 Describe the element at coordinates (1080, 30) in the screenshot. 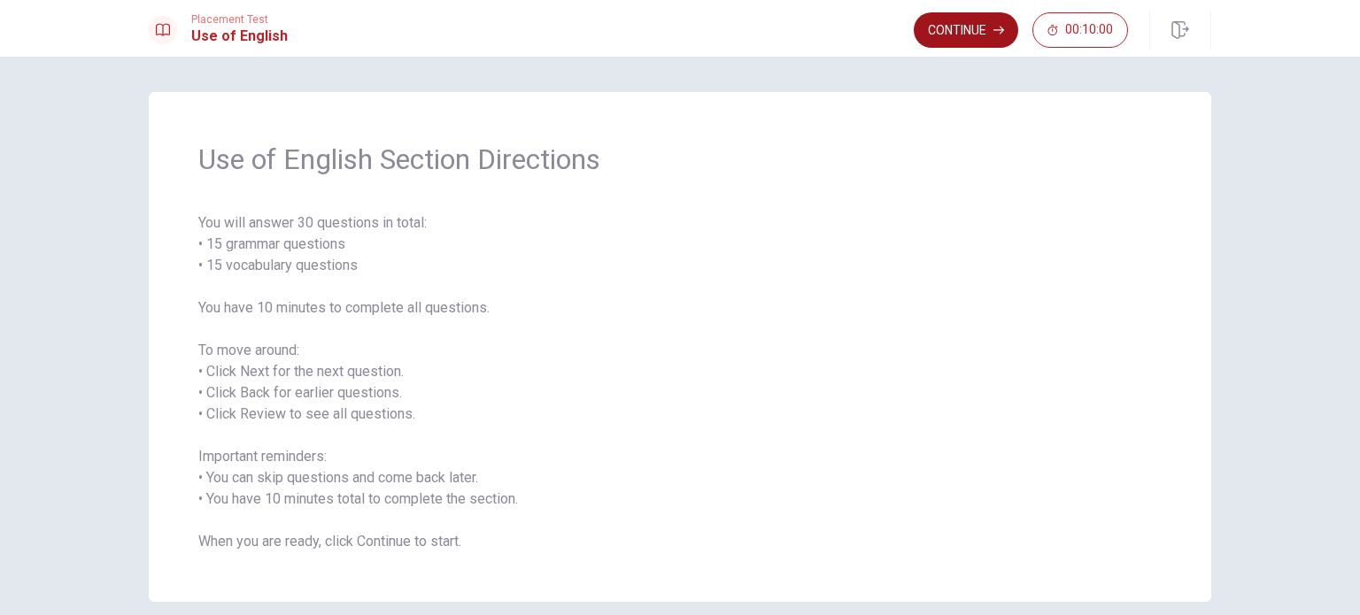

I see `button: 00:10:00` at that location.